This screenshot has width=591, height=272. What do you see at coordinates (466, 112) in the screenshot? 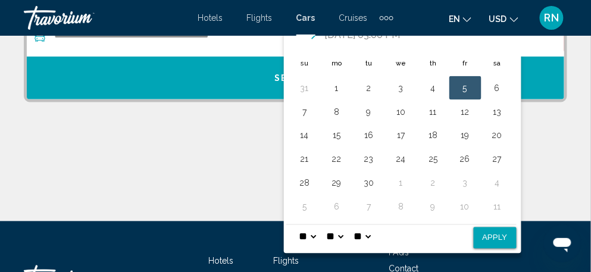
I see `button: Day 12` at bounding box center [466, 112].